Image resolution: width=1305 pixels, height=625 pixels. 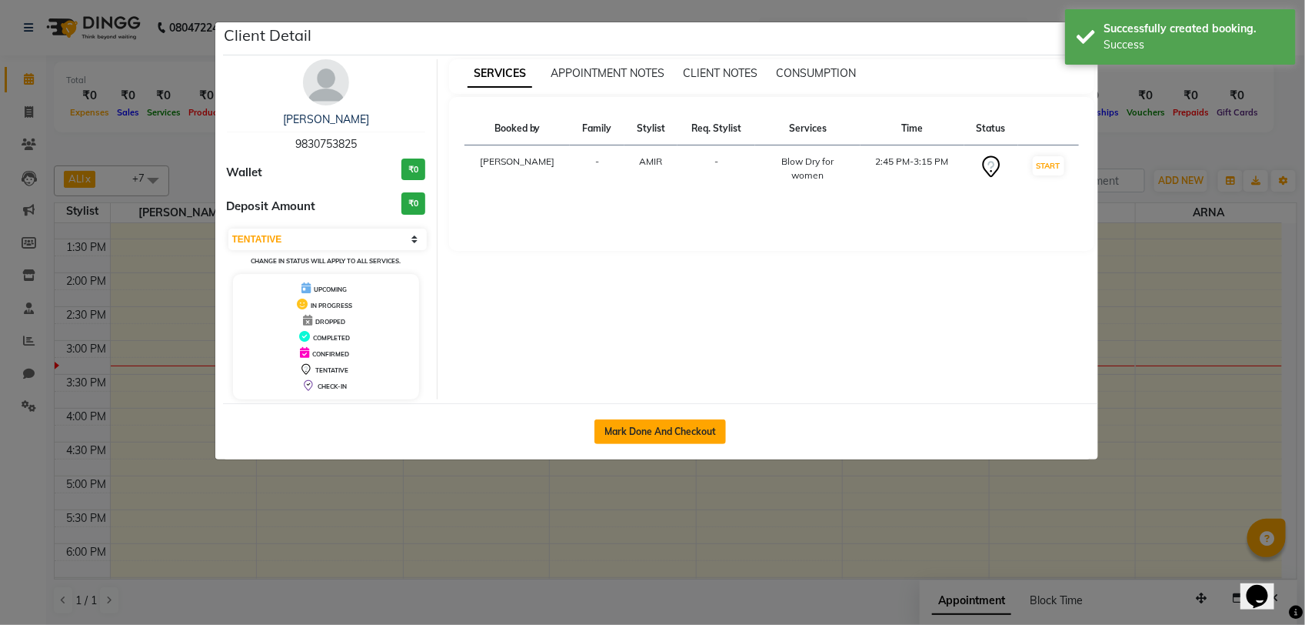 What do you see at coordinates (808, 168) in the screenshot?
I see `div: Blow Dry for women` at bounding box center [808, 168].